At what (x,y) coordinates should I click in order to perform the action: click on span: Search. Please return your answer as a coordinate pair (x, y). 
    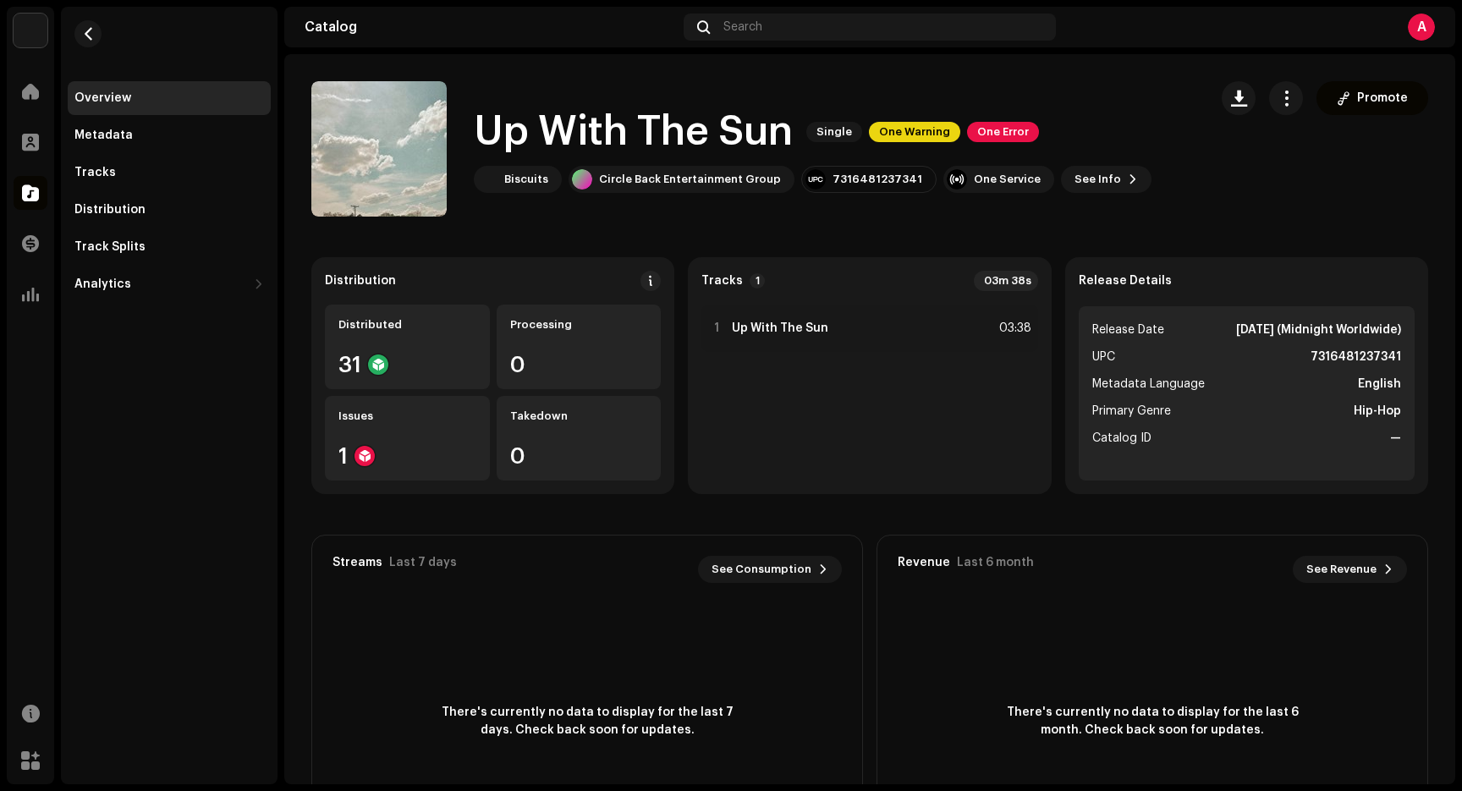
    Looking at the image, I should click on (743, 27).